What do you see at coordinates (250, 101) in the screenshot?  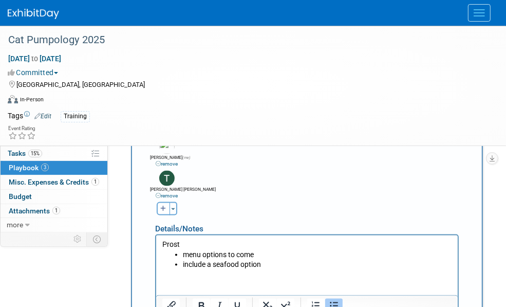 I see `div: Event Format` at bounding box center [250, 101].